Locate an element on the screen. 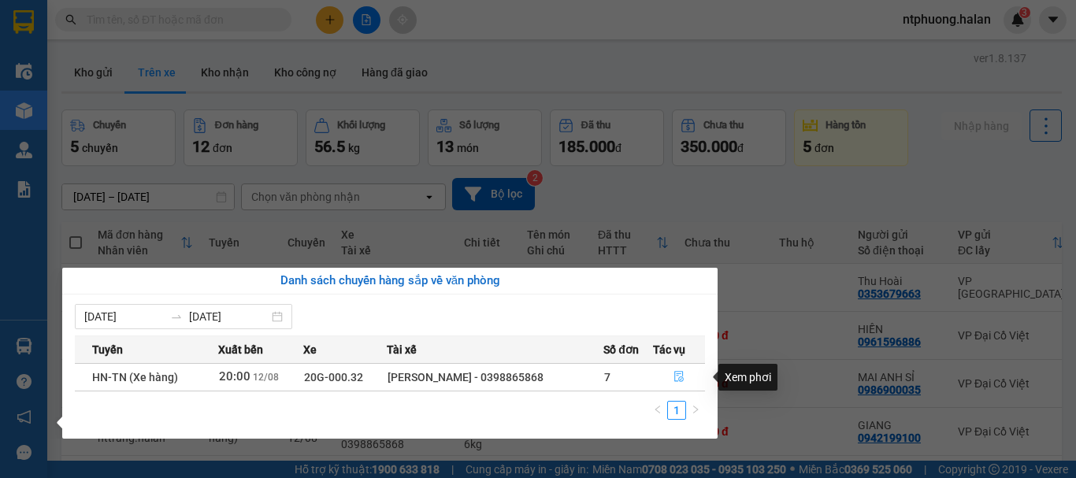  span: to is located at coordinates (176, 317).